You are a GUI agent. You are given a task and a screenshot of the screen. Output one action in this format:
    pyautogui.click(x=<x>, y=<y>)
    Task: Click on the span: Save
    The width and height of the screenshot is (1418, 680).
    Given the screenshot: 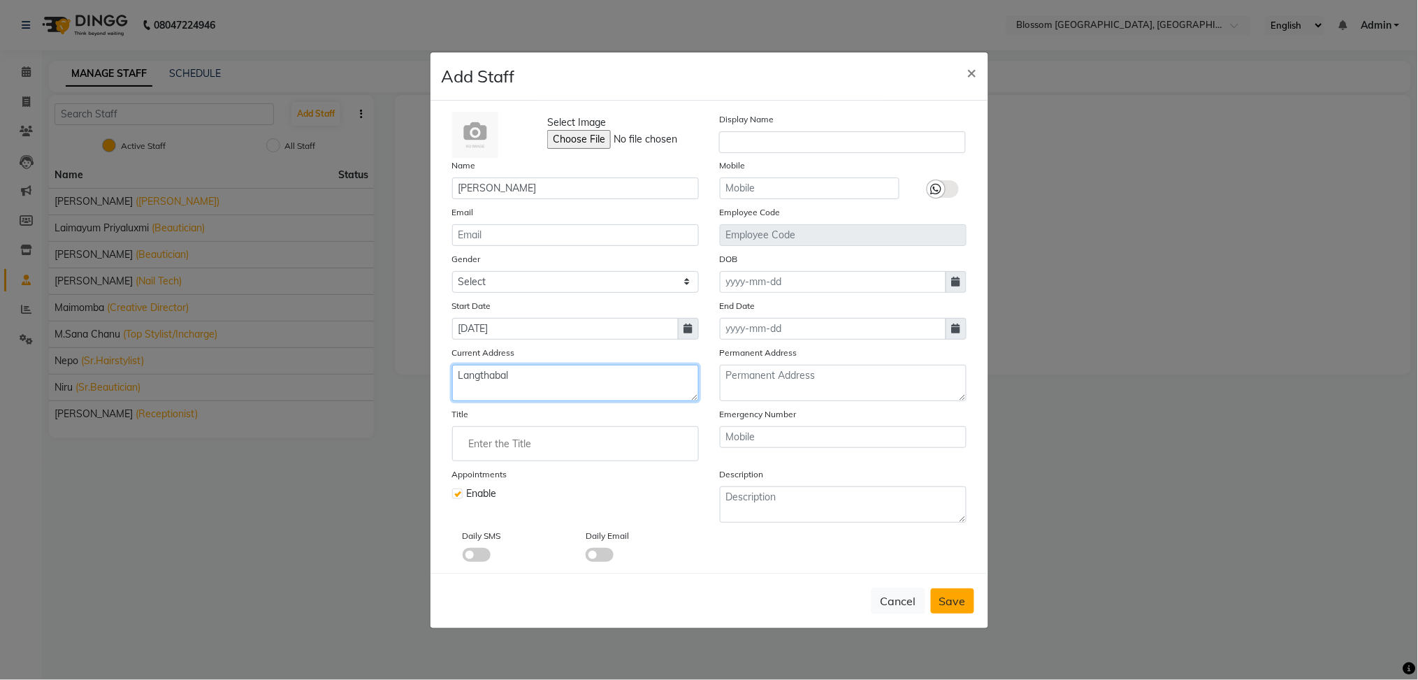 What is the action you would take?
    pyautogui.click(x=952, y=601)
    